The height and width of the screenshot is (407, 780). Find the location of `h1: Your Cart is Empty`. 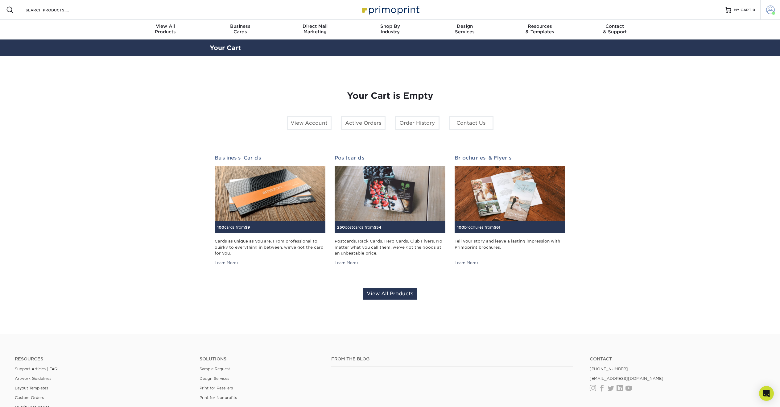

h1: Your Cart is Empty is located at coordinates (390, 96).